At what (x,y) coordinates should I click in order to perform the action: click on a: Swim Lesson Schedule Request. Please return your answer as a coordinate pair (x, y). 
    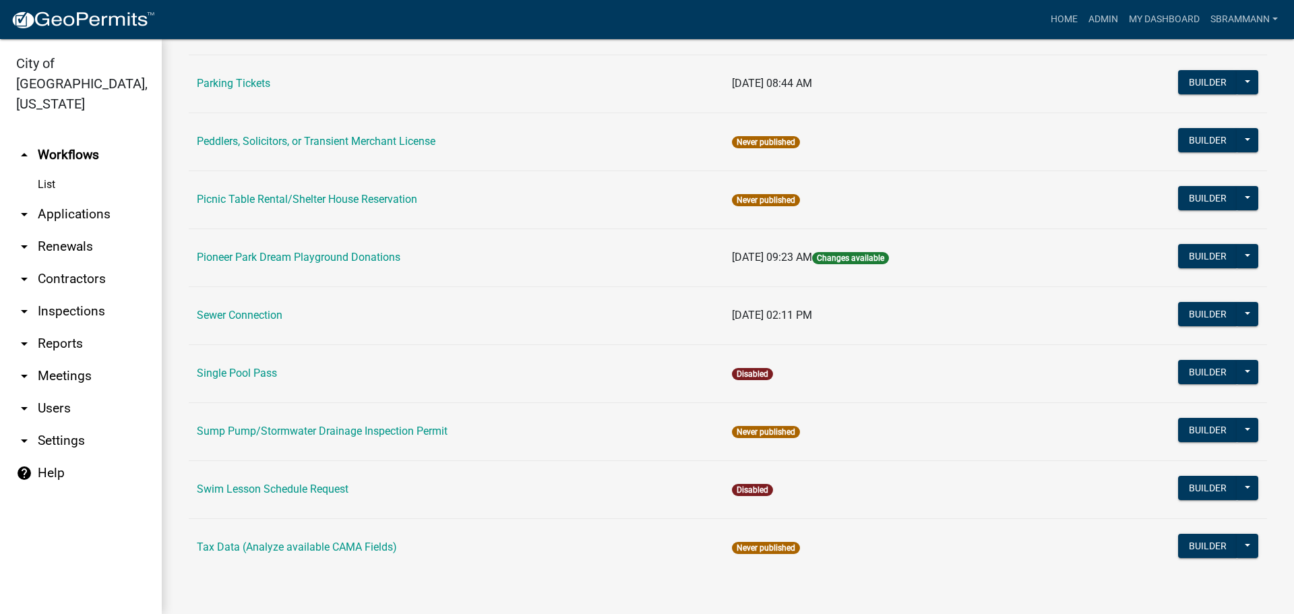
    Looking at the image, I should click on (272, 489).